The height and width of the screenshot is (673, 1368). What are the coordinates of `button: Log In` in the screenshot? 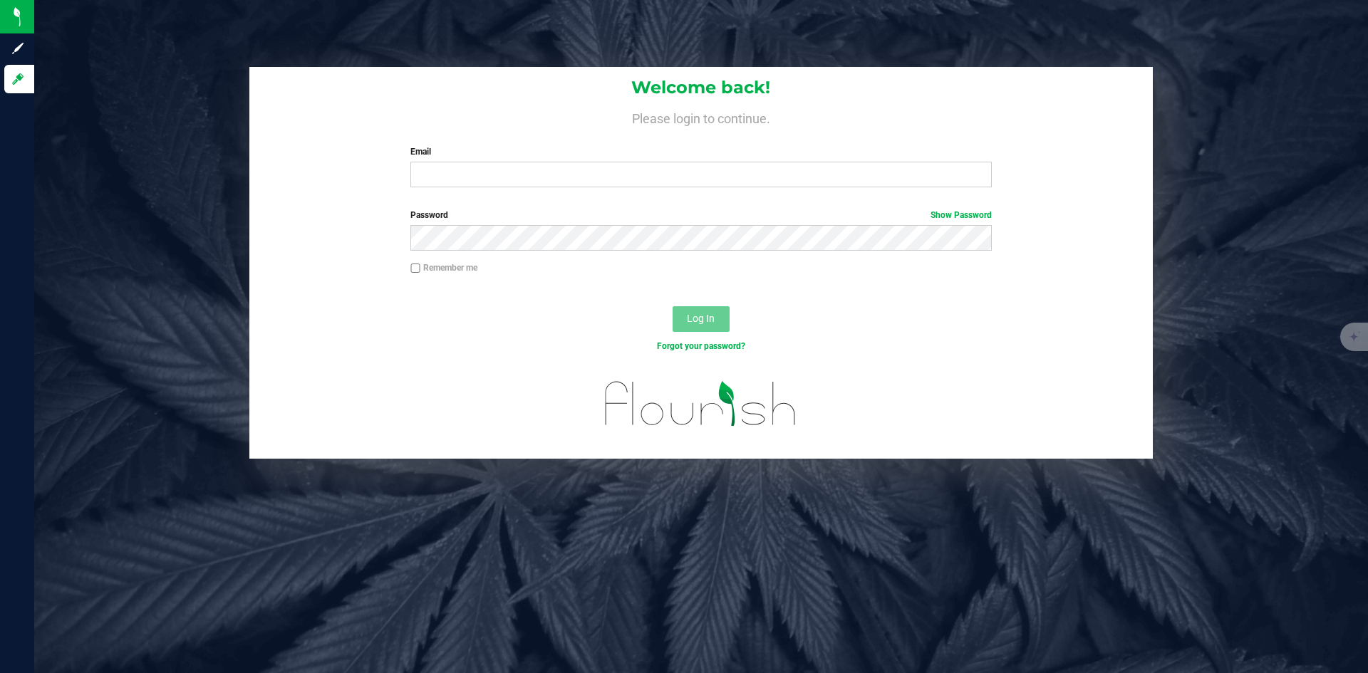 It's located at (701, 319).